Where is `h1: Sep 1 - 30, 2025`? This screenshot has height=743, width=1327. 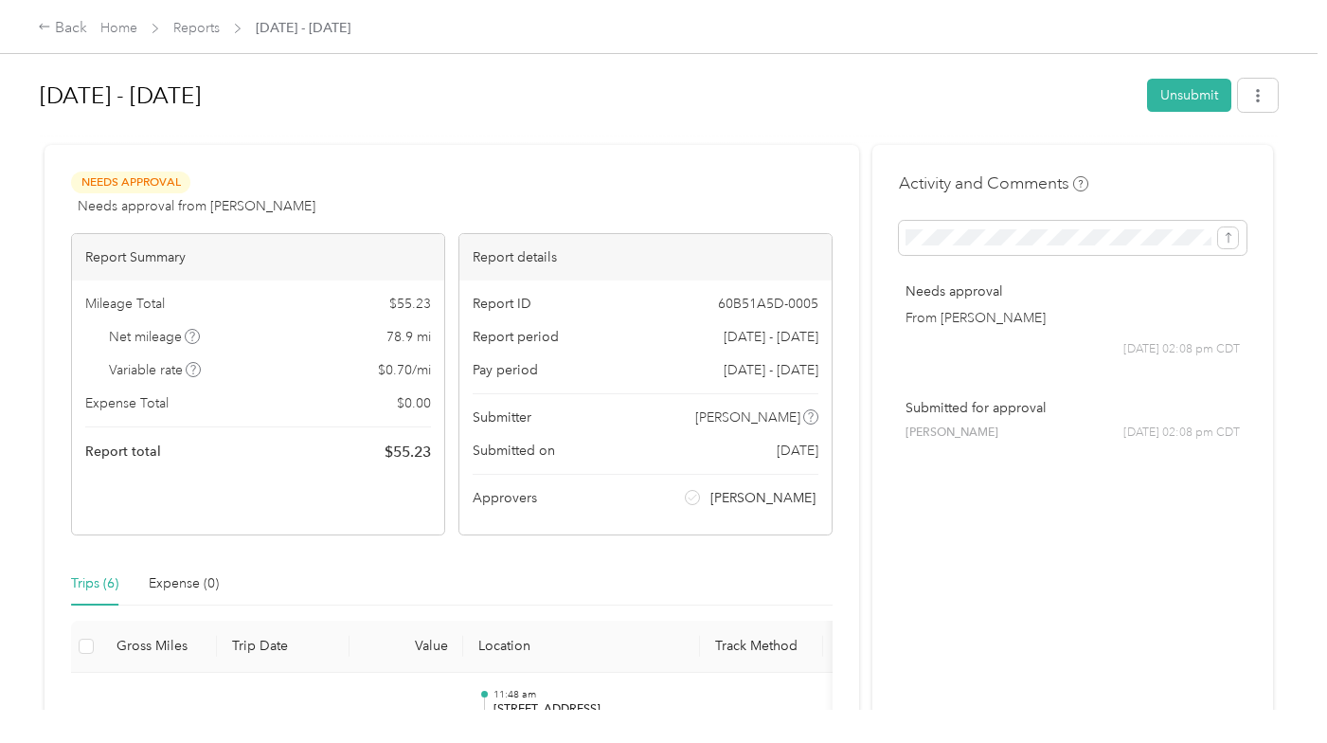 h1: Sep 1 - 30, 2025 is located at coordinates (586, 96).